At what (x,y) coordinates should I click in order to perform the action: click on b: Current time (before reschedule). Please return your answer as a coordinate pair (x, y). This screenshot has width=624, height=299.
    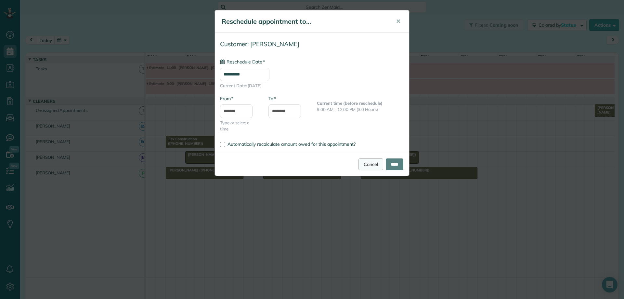
    Looking at the image, I should click on (350, 103).